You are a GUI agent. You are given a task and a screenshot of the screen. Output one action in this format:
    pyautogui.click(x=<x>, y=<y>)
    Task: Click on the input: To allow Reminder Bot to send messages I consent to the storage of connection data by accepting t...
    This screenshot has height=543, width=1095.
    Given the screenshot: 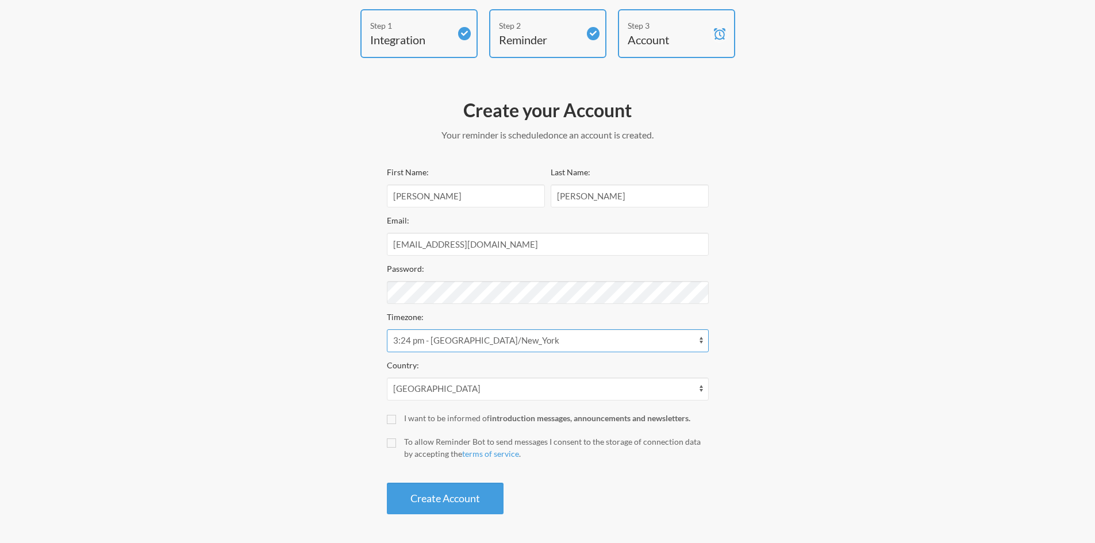 What is the action you would take?
    pyautogui.click(x=392, y=443)
    